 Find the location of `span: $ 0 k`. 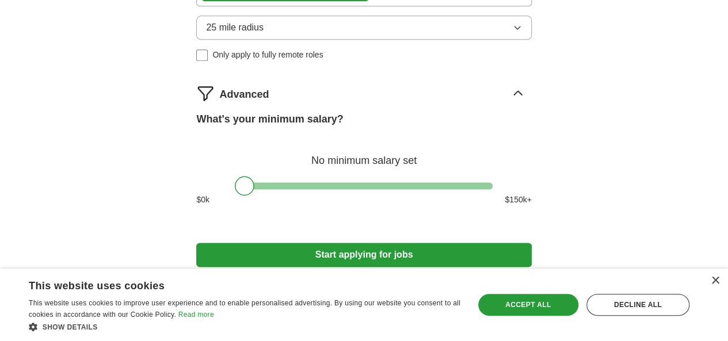

span: $ 0 k is located at coordinates (203, 200).